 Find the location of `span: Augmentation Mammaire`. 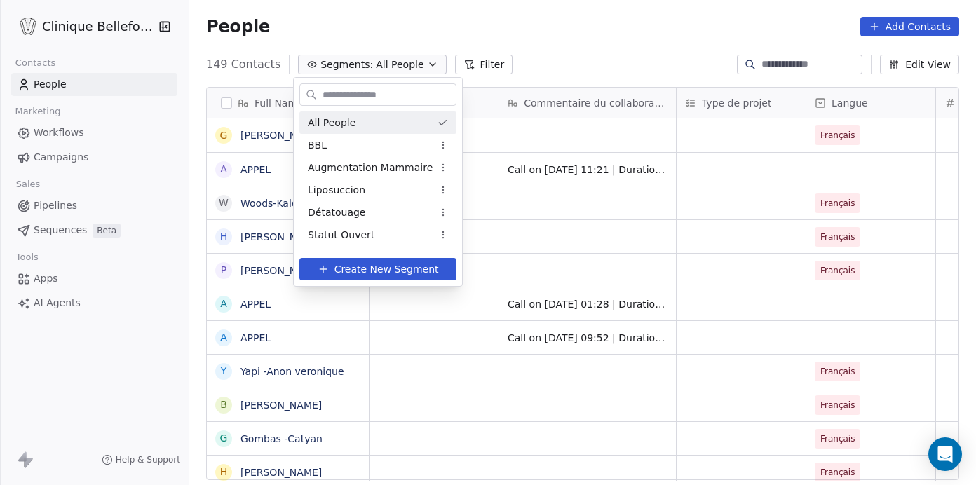

span: Augmentation Mammaire is located at coordinates (370, 168).